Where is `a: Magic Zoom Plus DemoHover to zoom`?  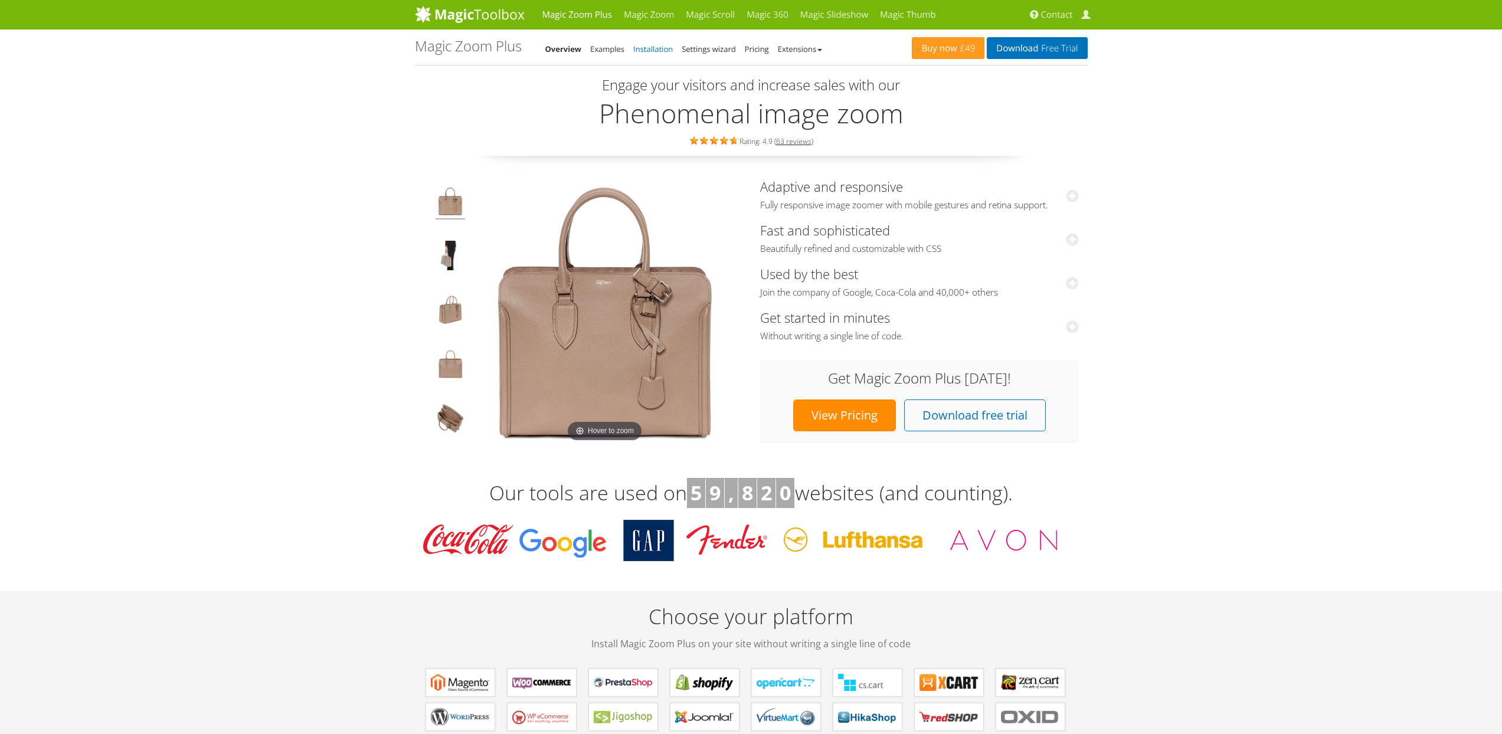 a: Magic Zoom Plus DemoHover to zoom is located at coordinates (605, 312).